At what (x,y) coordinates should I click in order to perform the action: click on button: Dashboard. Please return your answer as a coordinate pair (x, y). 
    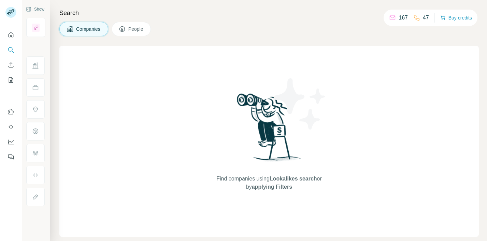
    Looking at the image, I should click on (11, 142).